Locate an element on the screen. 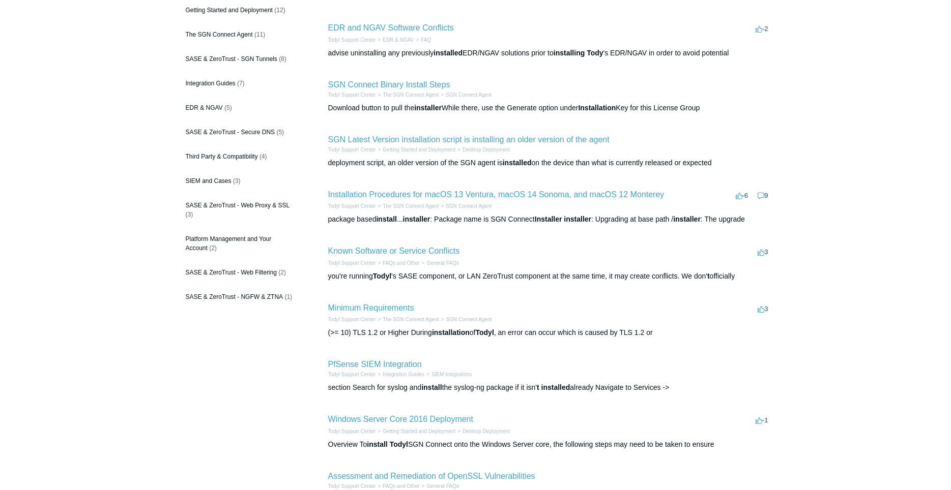 The width and height of the screenshot is (951, 490). span: Integration Guides is located at coordinates (211, 83).